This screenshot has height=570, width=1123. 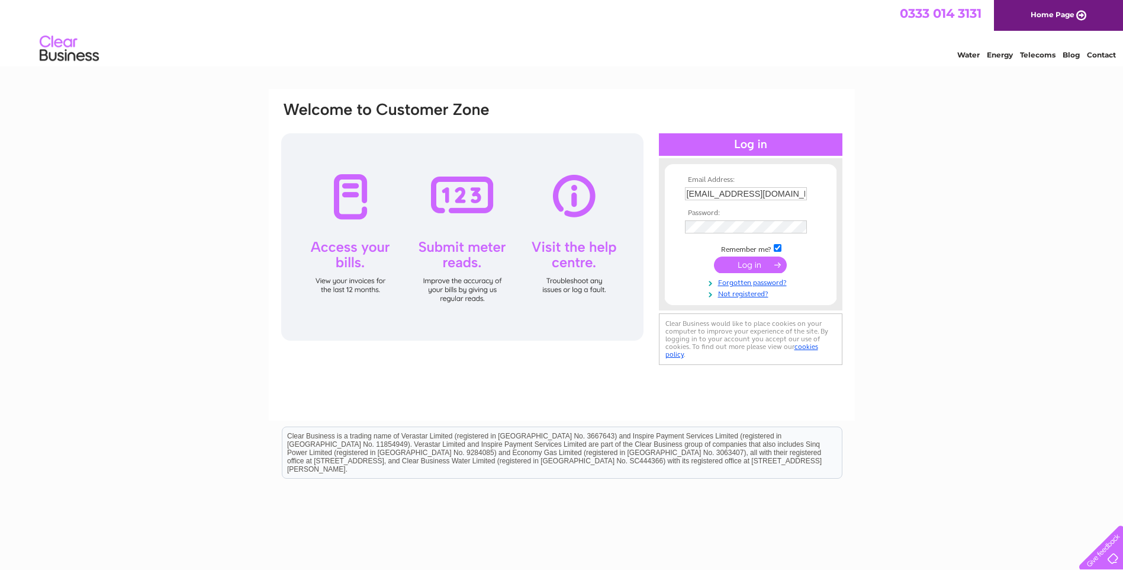 What do you see at coordinates (1000, 54) in the screenshot?
I see `a: Energy` at bounding box center [1000, 54].